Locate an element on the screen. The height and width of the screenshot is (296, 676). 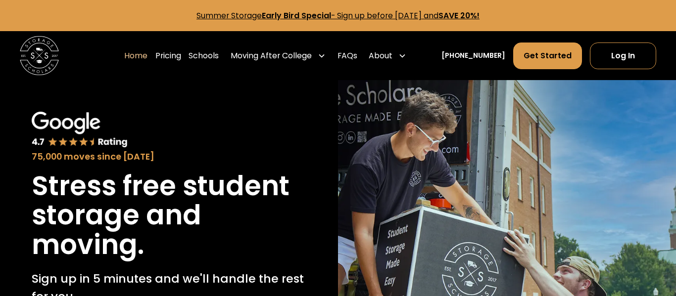
img: Google 4.7 star rating is located at coordinates (80, 130).